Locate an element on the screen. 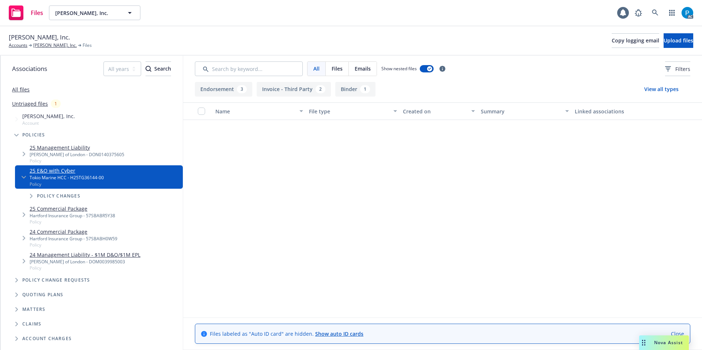 The image size is (702, 350). span: Policy change requests is located at coordinates (56, 280).